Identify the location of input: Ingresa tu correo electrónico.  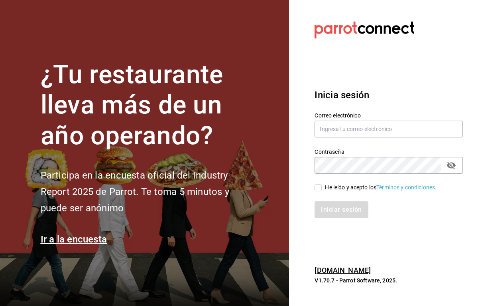
(389, 129).